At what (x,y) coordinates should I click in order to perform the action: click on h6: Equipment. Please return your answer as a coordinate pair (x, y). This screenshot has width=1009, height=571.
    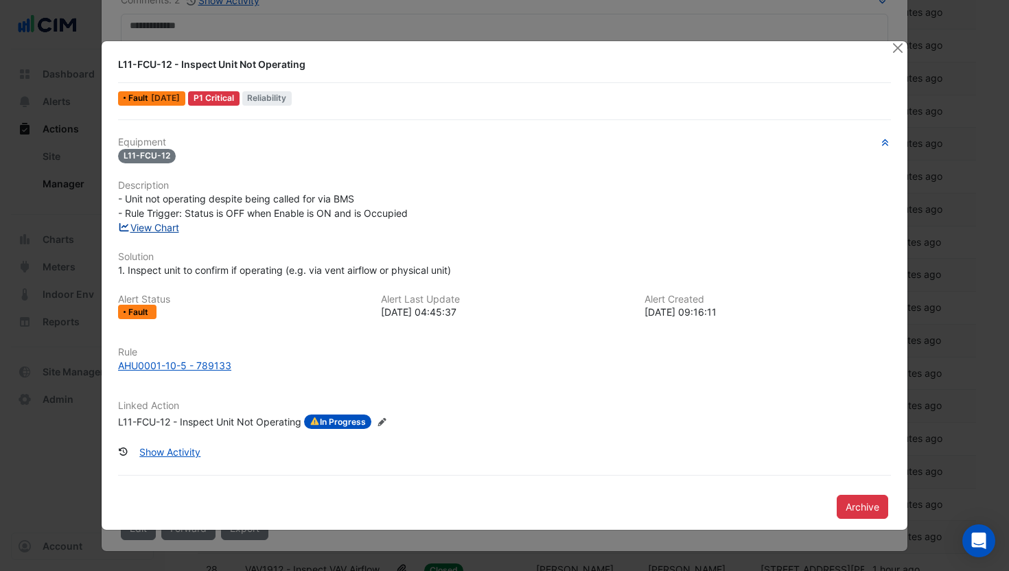
    Looking at the image, I should click on (504, 142).